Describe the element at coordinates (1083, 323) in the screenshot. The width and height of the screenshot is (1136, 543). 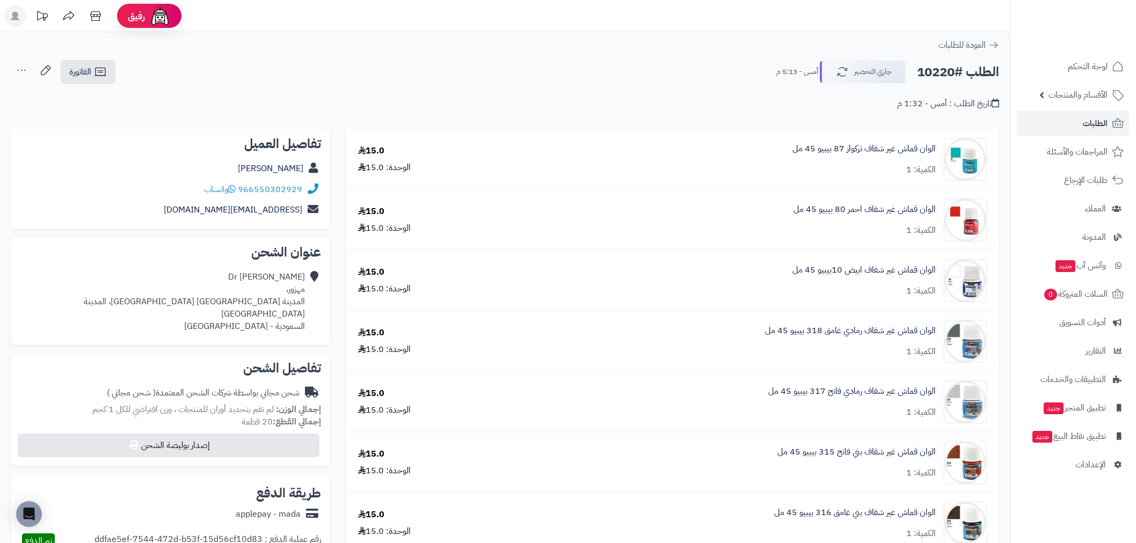
I see `span: أدوات التسويق` at that location.